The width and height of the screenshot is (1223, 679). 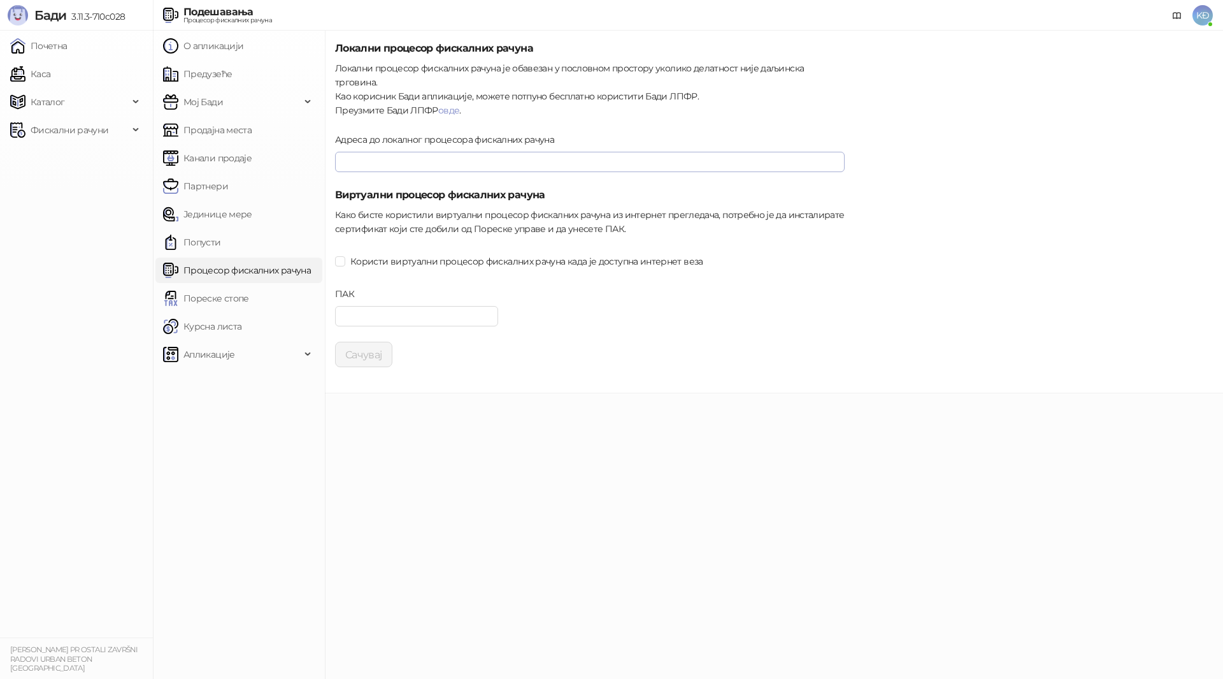 I want to click on a: Курсна листа, so click(x=202, y=326).